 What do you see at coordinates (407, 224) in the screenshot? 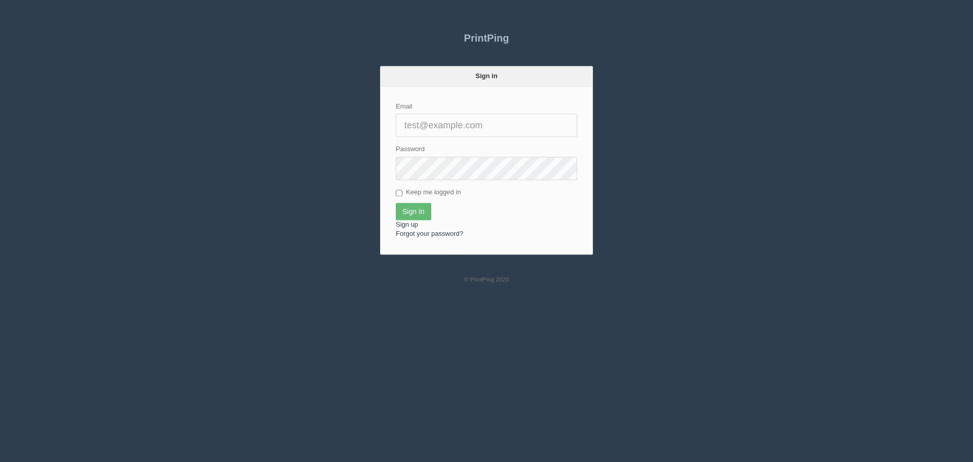
I see `a: Sign up` at bounding box center [407, 224].